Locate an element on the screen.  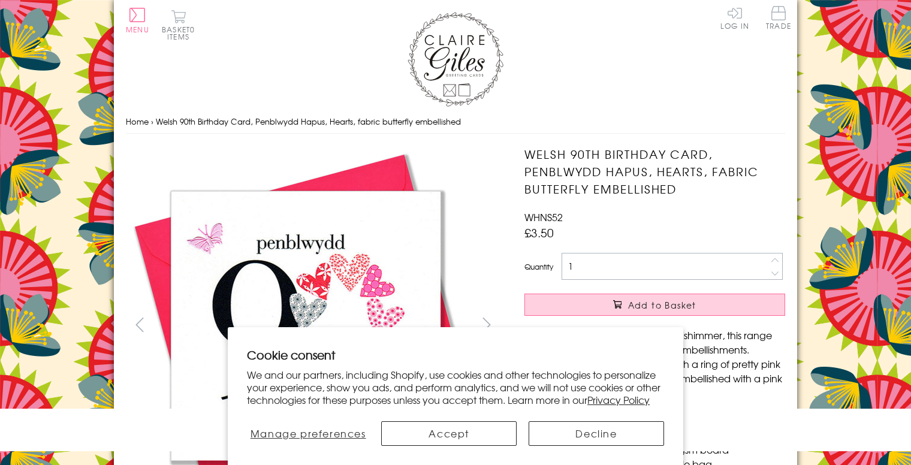
span: Trade is located at coordinates (778, 17).